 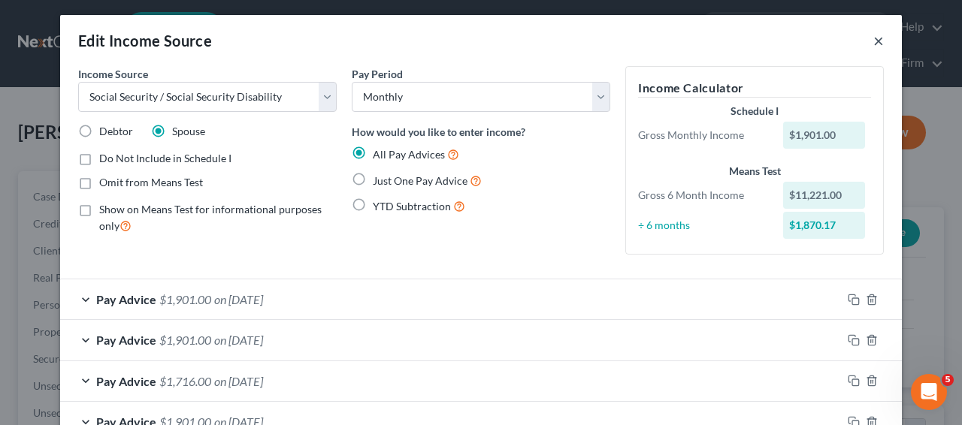 I want to click on span: 5, so click(x=948, y=380).